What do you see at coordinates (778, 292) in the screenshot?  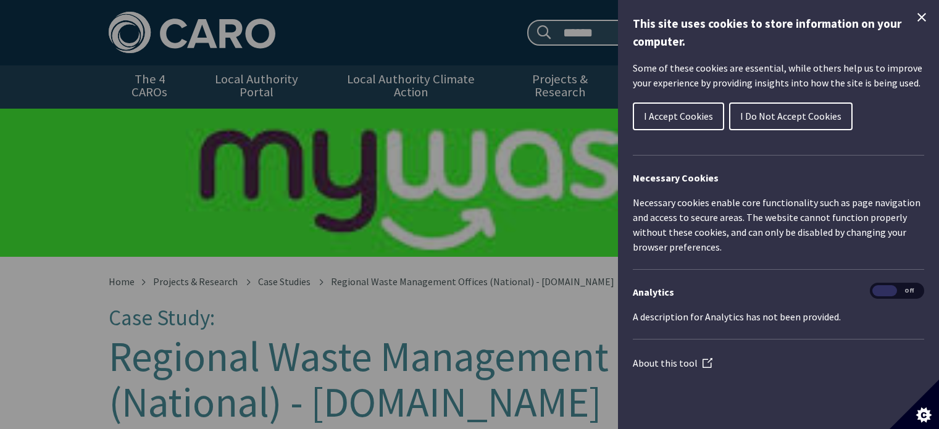 I see `h3: Analytics` at bounding box center [778, 292].